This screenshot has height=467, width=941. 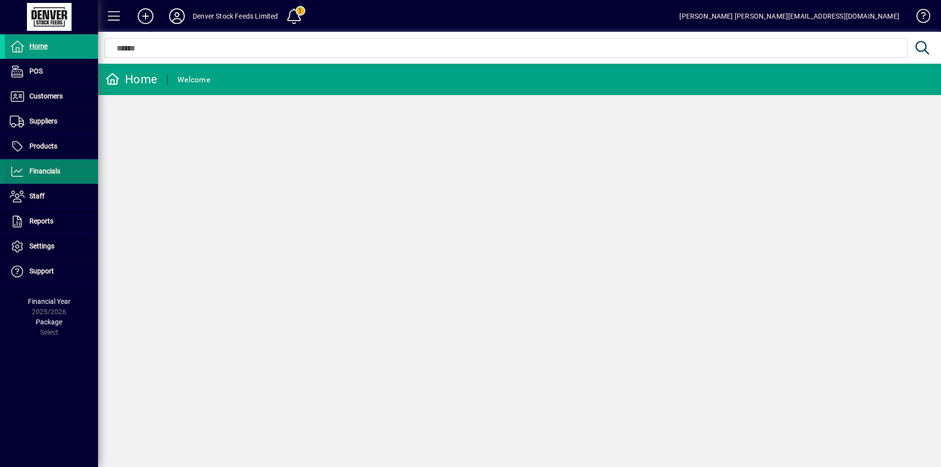 What do you see at coordinates (919, 18) in the screenshot?
I see `a: Knowledge Base` at bounding box center [919, 18].